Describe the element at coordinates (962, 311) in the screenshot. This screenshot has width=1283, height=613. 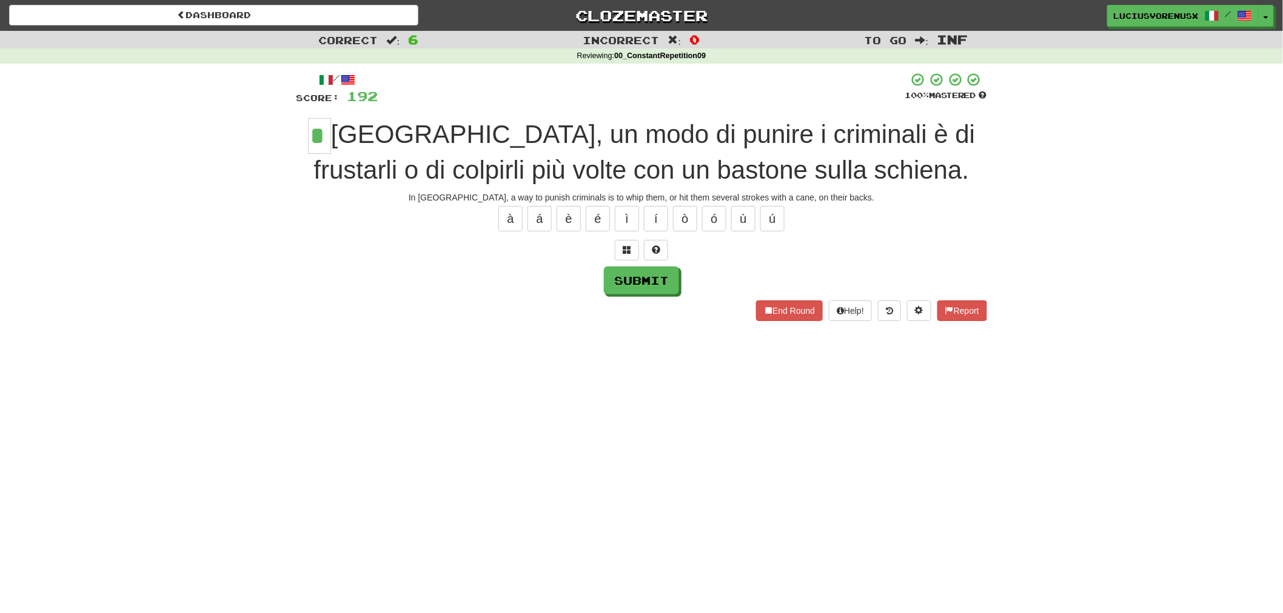
I see `button: Report` at that location.